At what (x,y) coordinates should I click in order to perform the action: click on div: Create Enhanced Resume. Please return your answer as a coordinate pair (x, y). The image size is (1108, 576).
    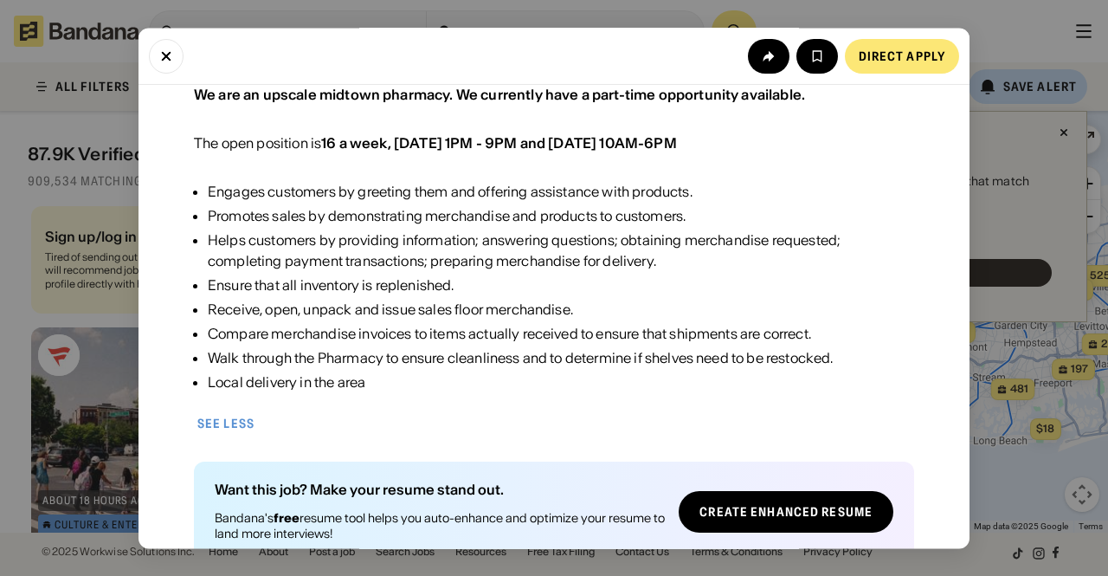
    Looking at the image, I should click on (786, 512).